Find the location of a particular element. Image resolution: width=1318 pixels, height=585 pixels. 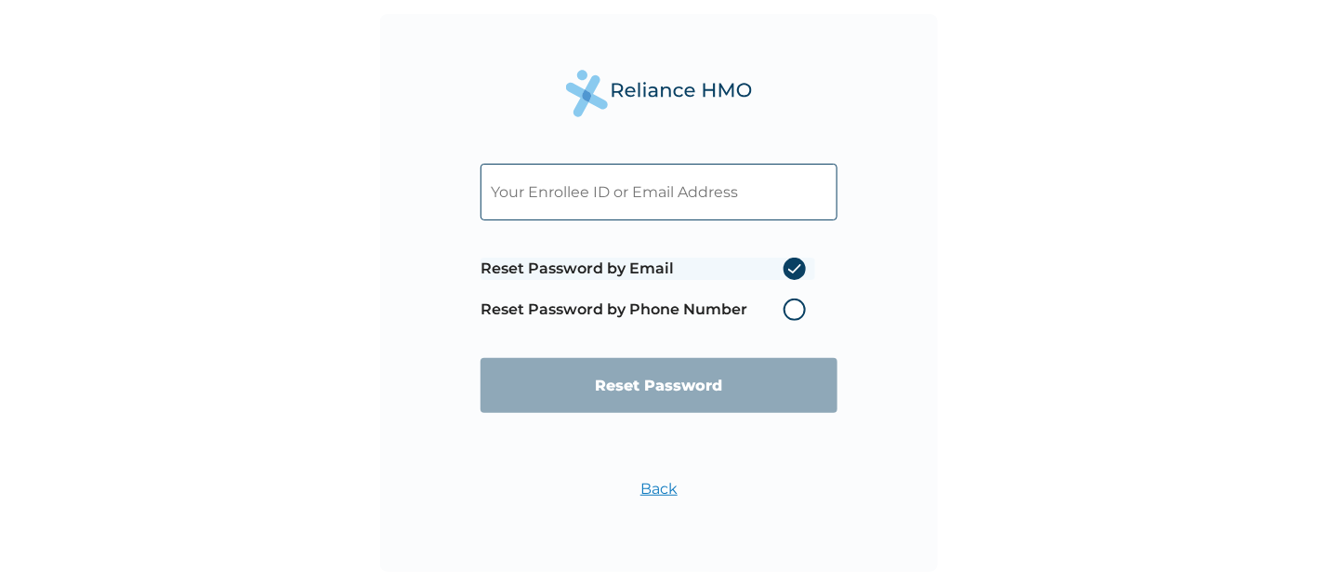

span: Password reset method is located at coordinates (648, 289).